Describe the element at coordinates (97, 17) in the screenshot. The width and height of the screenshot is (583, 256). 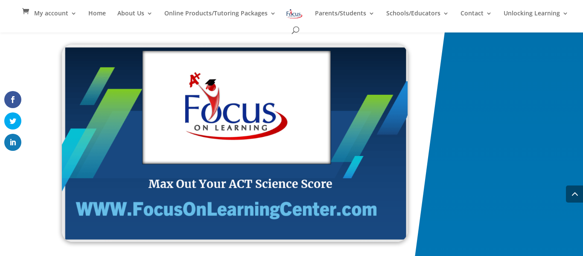
I see `a: Home` at that location.